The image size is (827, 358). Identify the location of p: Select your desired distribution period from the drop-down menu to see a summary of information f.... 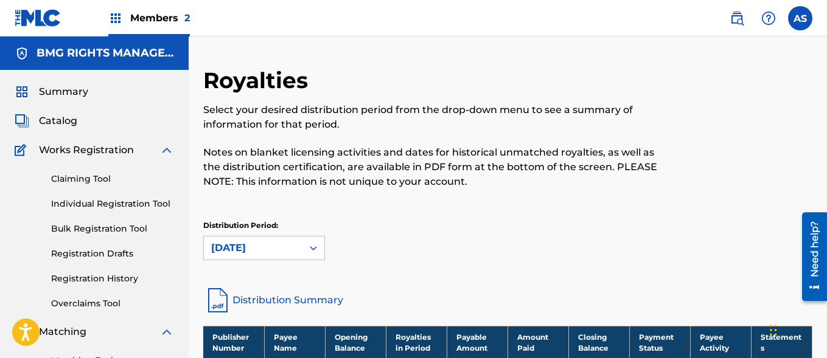
(437, 117).